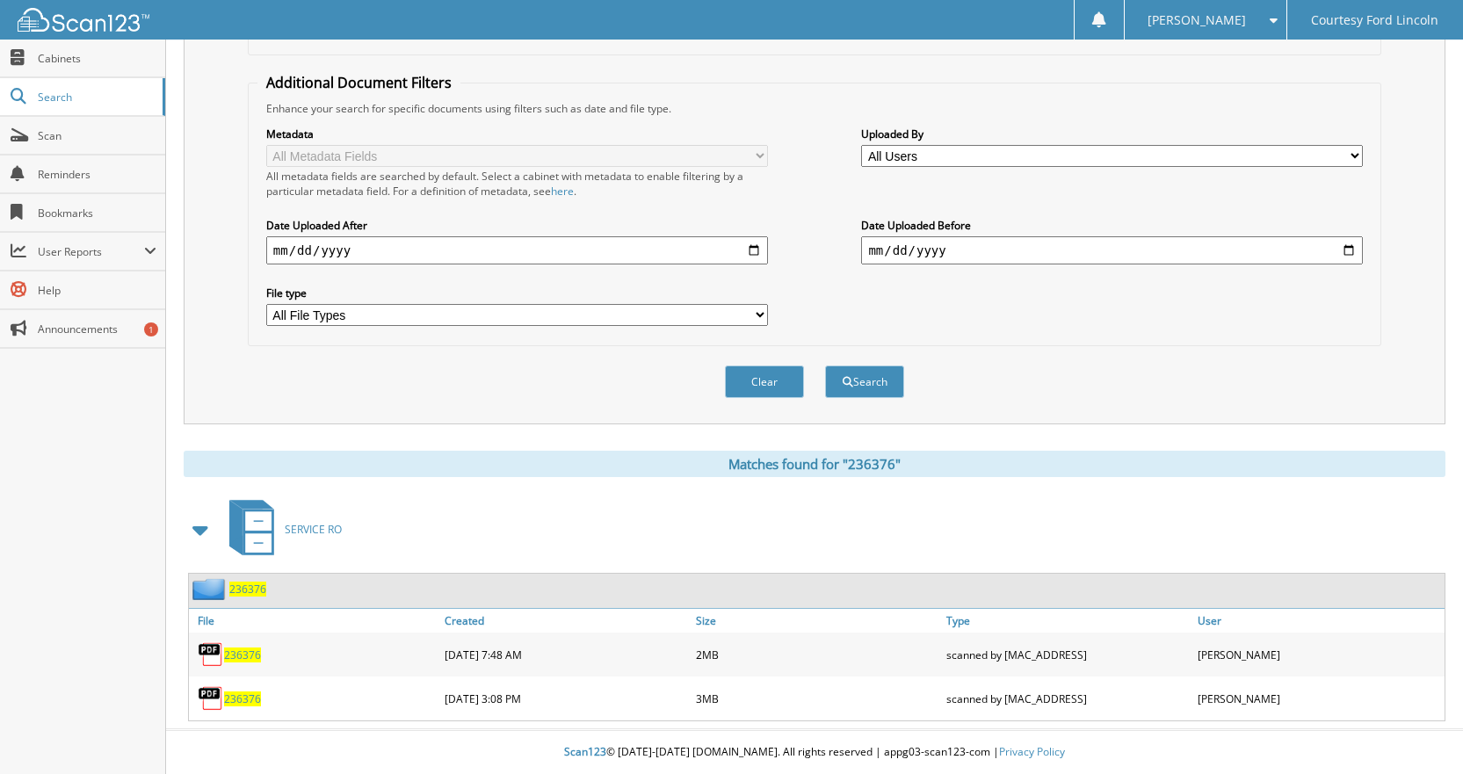 The height and width of the screenshot is (774, 1463). Describe the element at coordinates (97, 329) in the screenshot. I see `span: Announcements` at that location.